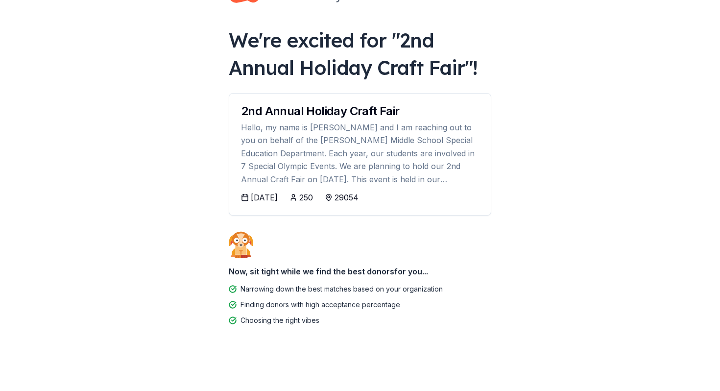  Describe the element at coordinates (241, 244) in the screenshot. I see `img: Dog waiting patiently` at that location.